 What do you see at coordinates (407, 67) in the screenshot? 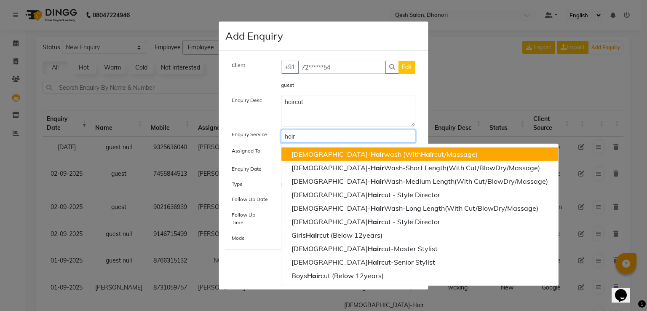
I see `span: Edit` at bounding box center [407, 67].